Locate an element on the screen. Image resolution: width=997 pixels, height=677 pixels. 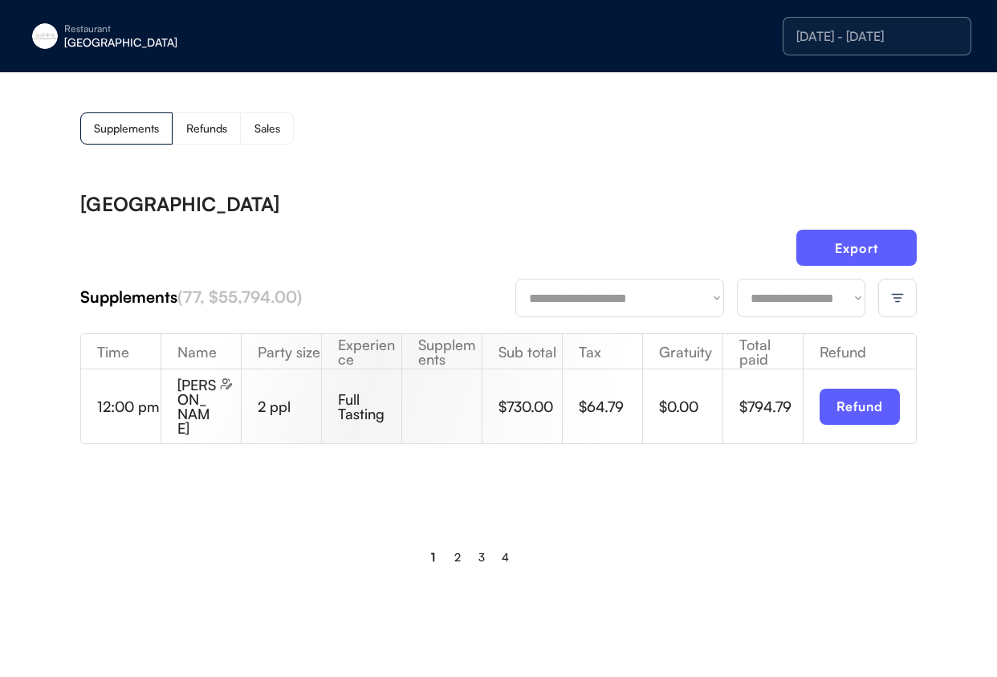
div: $0.00 is located at coordinates (691, 406).